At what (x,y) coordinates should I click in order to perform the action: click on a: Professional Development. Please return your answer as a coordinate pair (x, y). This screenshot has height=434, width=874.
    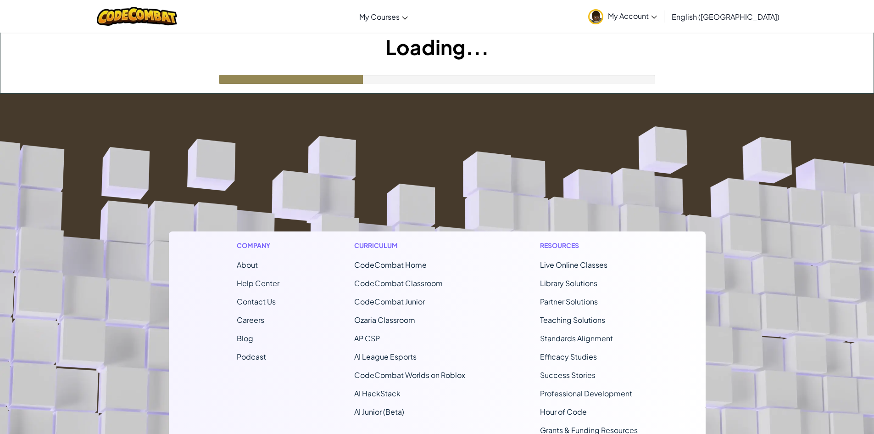
    Looking at the image, I should click on (586, 393).